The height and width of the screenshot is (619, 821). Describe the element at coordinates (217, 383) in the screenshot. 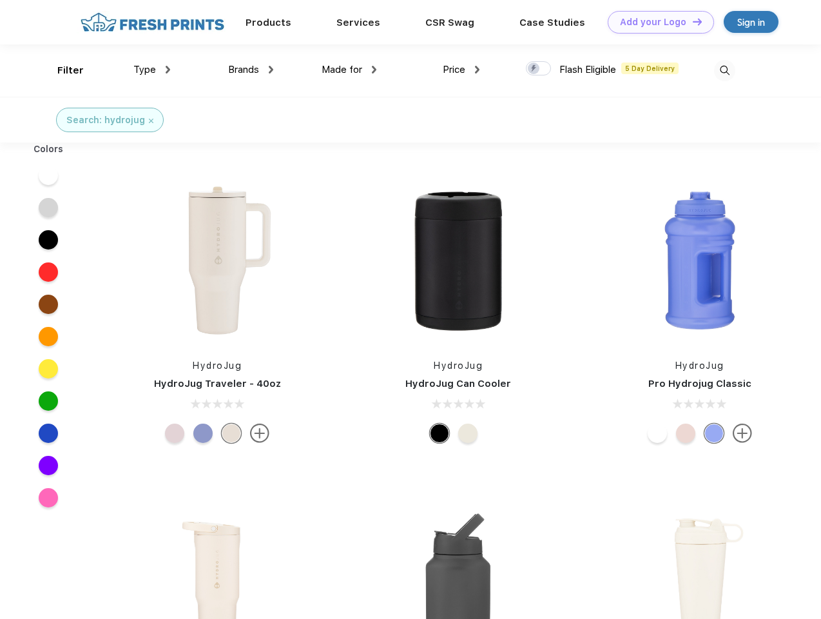

I see `a: HydroJug Traveler - 40oz` at that location.